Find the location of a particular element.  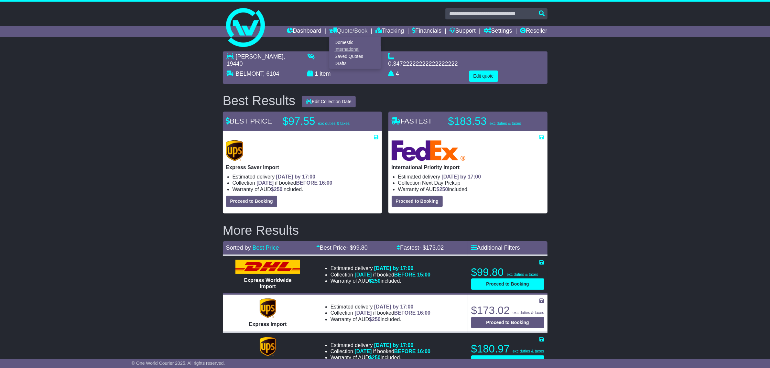

span: BELMONT is located at coordinates (249, 74).